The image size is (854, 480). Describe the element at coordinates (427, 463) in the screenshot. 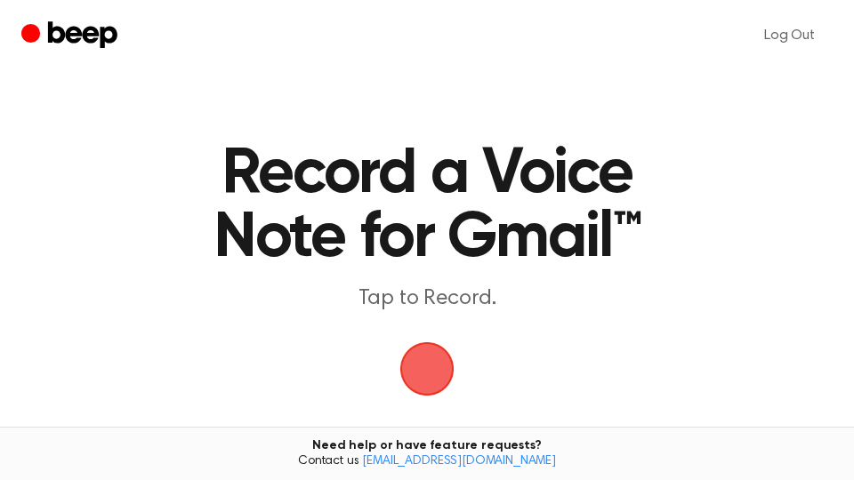

I see `span: Contact us` at that location.